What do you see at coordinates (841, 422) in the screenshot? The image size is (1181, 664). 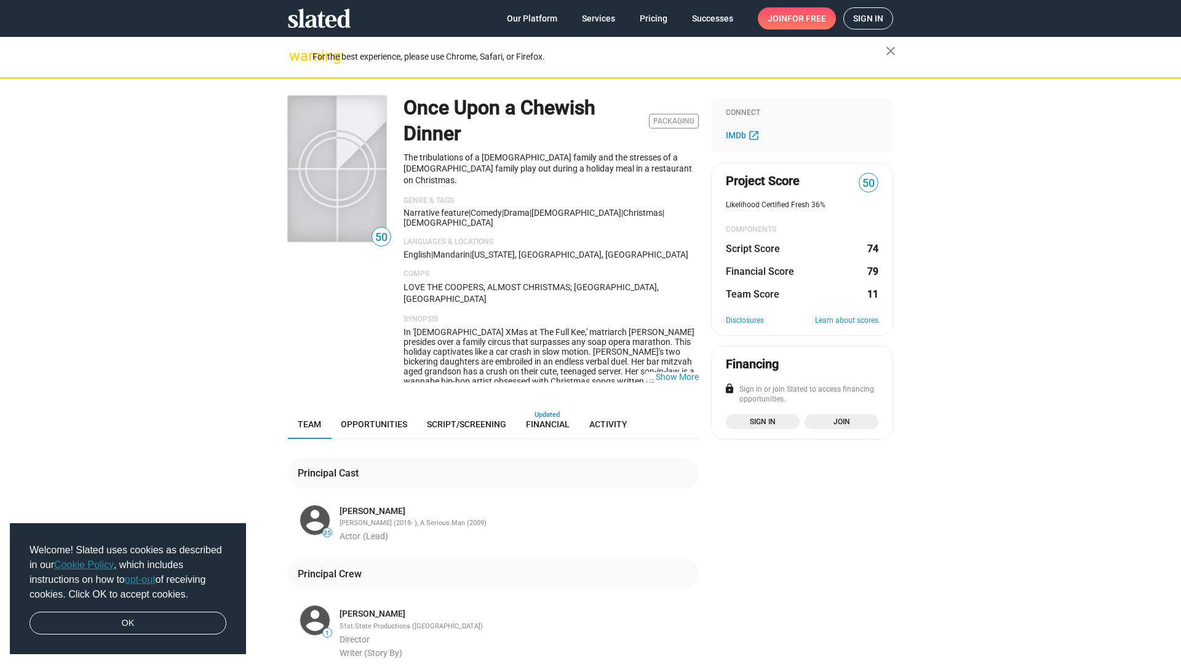 I see `a: Join` at bounding box center [841, 422].